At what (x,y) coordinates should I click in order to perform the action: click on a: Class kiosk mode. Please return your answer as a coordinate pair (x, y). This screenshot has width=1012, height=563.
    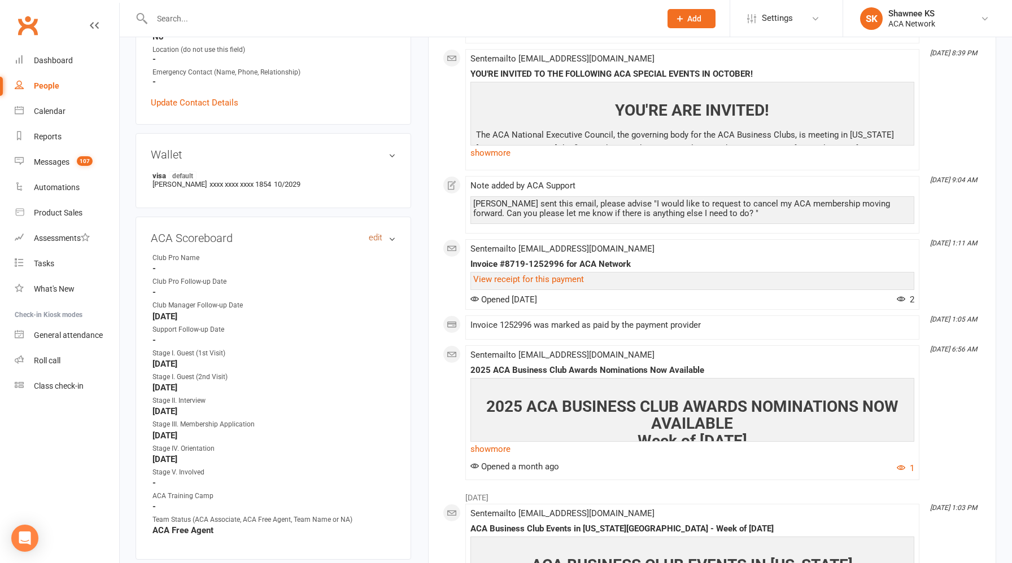
    Looking at the image, I should click on (67, 386).